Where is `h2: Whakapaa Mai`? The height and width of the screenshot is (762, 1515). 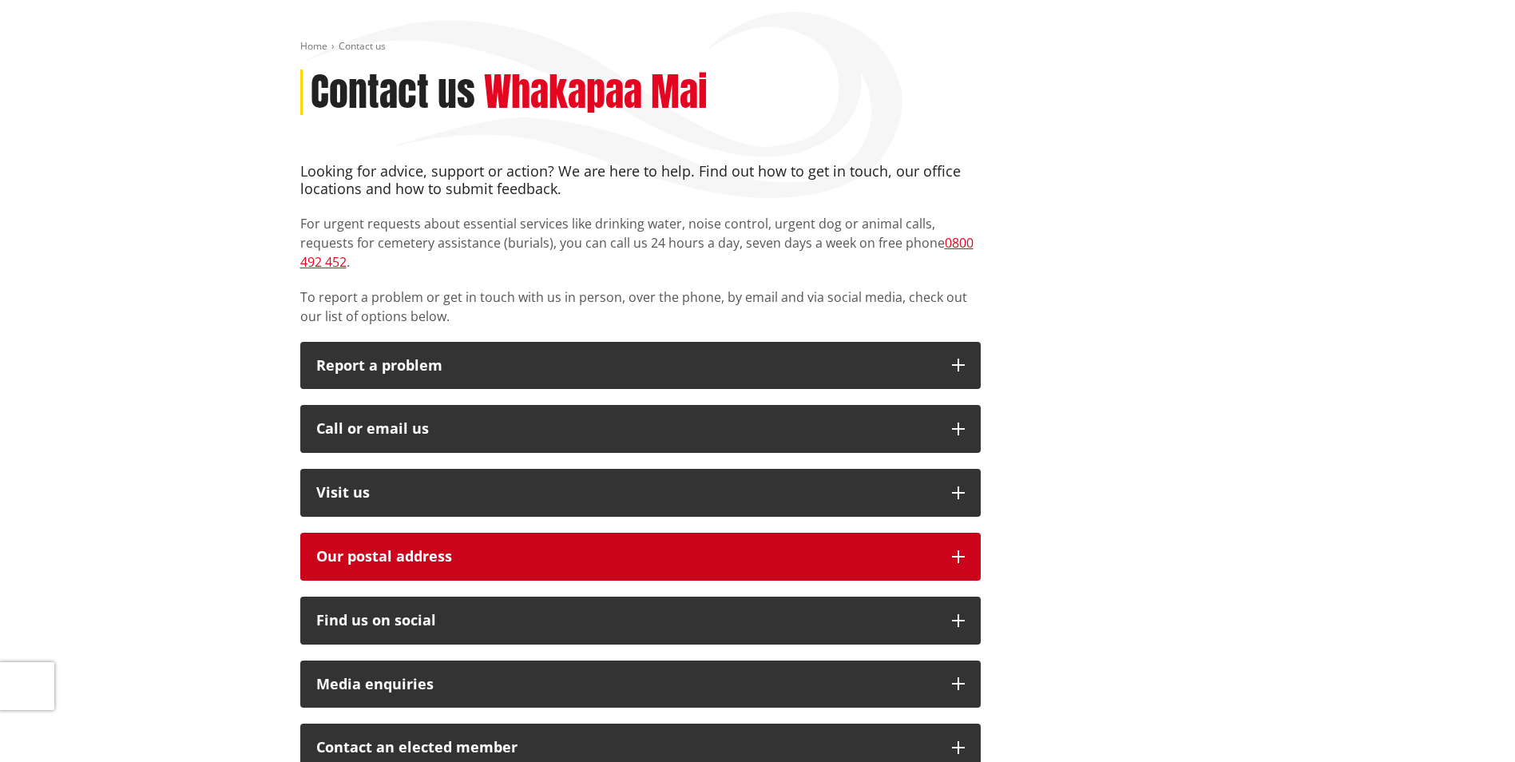
h2: Whakapaa Mai is located at coordinates (596, 93).